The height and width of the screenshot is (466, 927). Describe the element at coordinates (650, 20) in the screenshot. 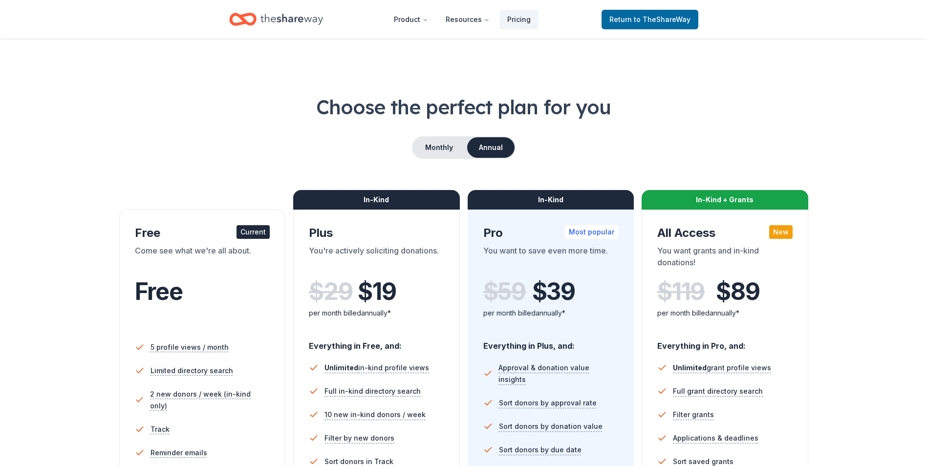

I see `a: Returnto TheShareWay` at that location.